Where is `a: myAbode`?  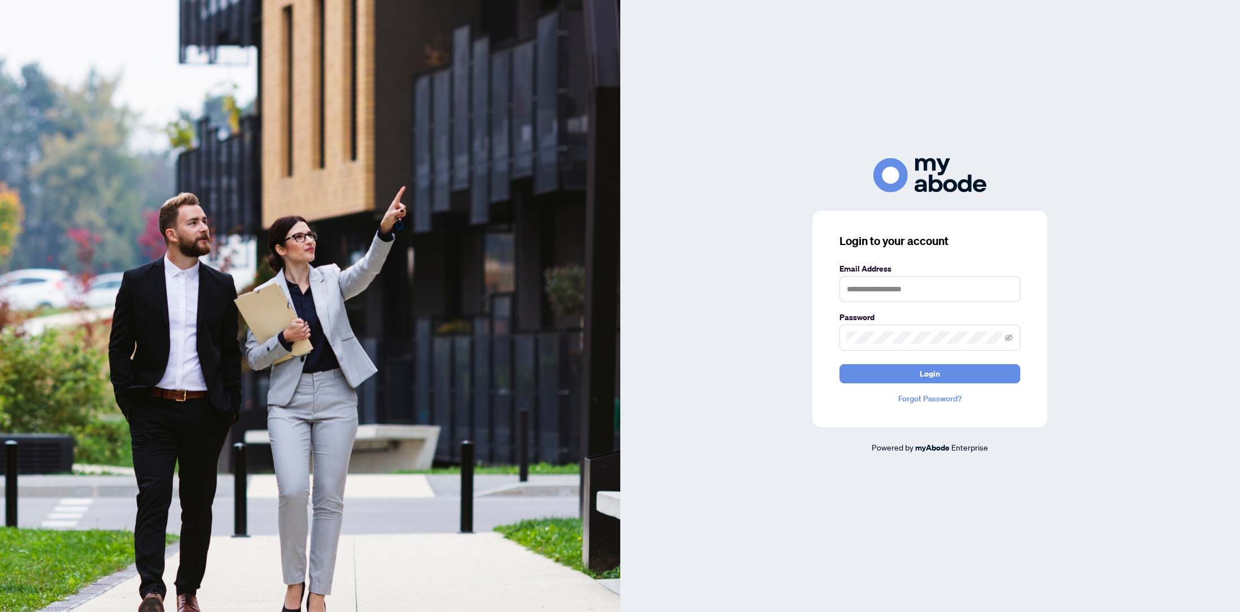
a: myAbode is located at coordinates (932, 448).